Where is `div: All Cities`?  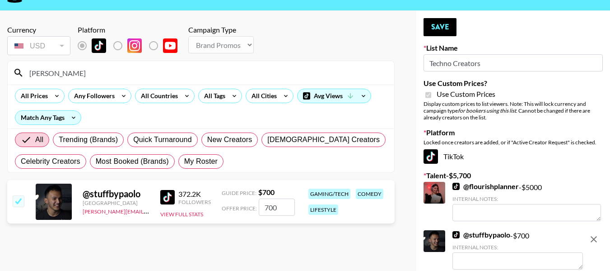
div: All Cities is located at coordinates (262, 96).